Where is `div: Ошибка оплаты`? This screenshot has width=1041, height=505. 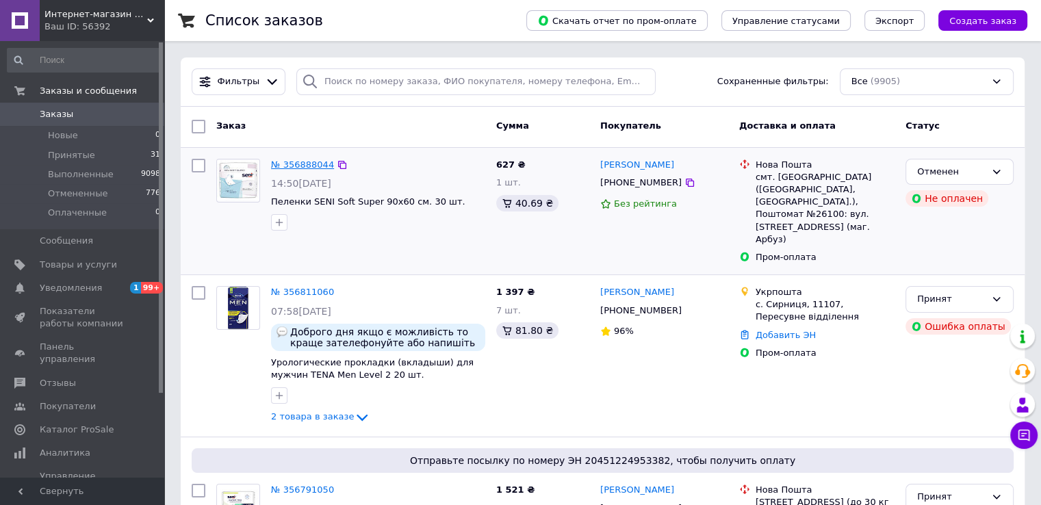
div: Ошибка оплаты is located at coordinates (958, 326).